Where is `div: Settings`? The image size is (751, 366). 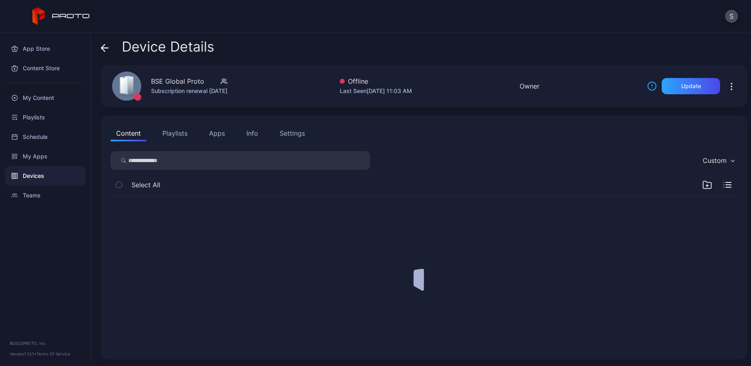
div: Settings is located at coordinates (292, 133).